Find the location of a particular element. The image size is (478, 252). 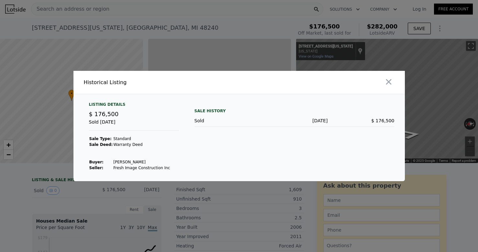

div: Sale History is located at coordinates (294, 111).